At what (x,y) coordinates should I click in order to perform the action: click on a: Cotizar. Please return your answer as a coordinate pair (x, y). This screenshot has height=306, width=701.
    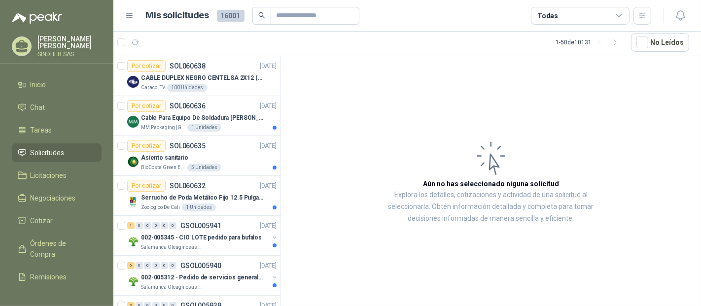
    Looking at the image, I should click on (57, 221).